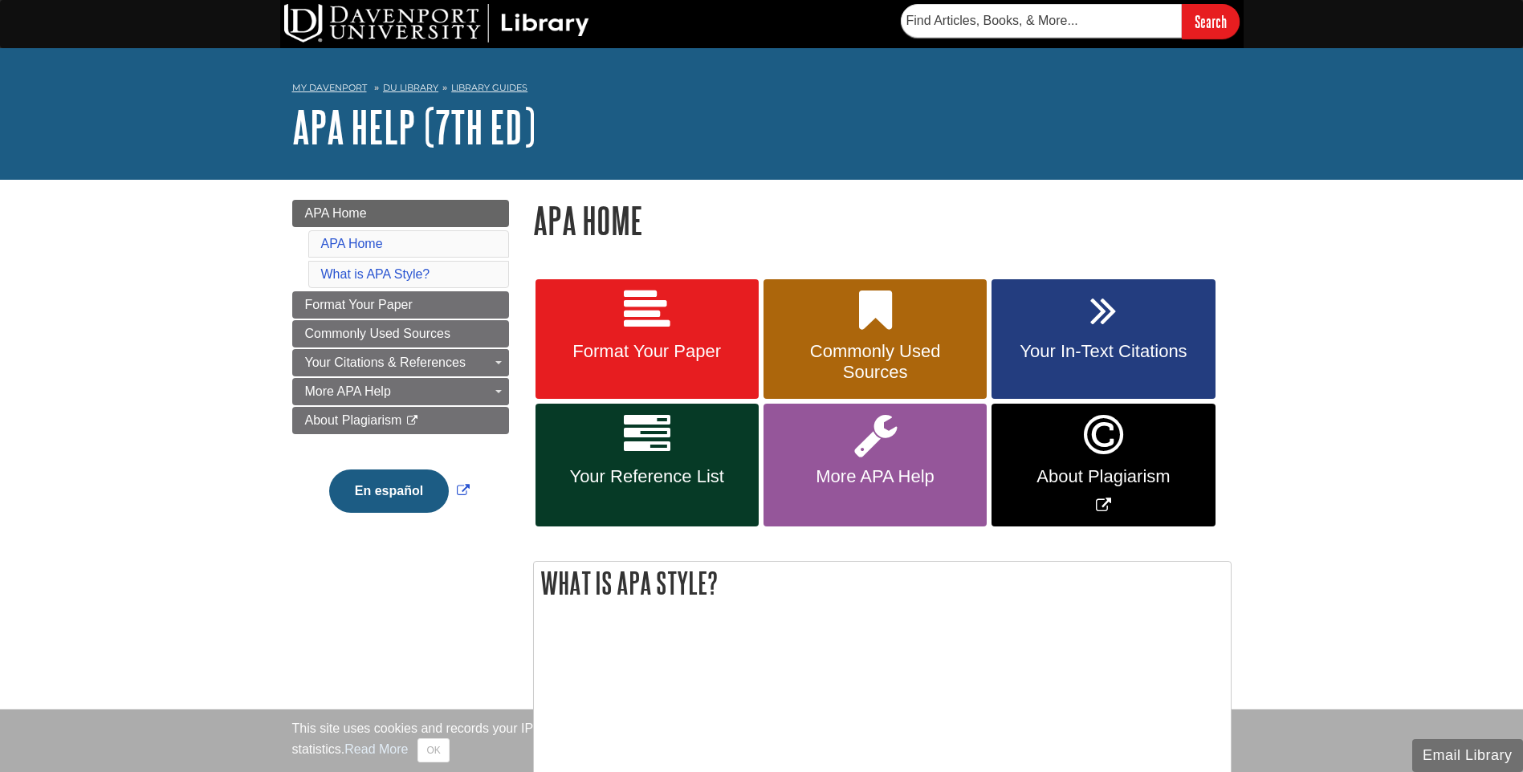  I want to click on h2: What is APA Style?, so click(882, 583).